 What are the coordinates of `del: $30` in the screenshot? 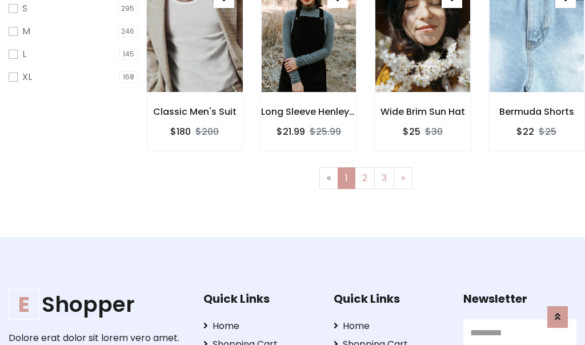 It's located at (433, 131).